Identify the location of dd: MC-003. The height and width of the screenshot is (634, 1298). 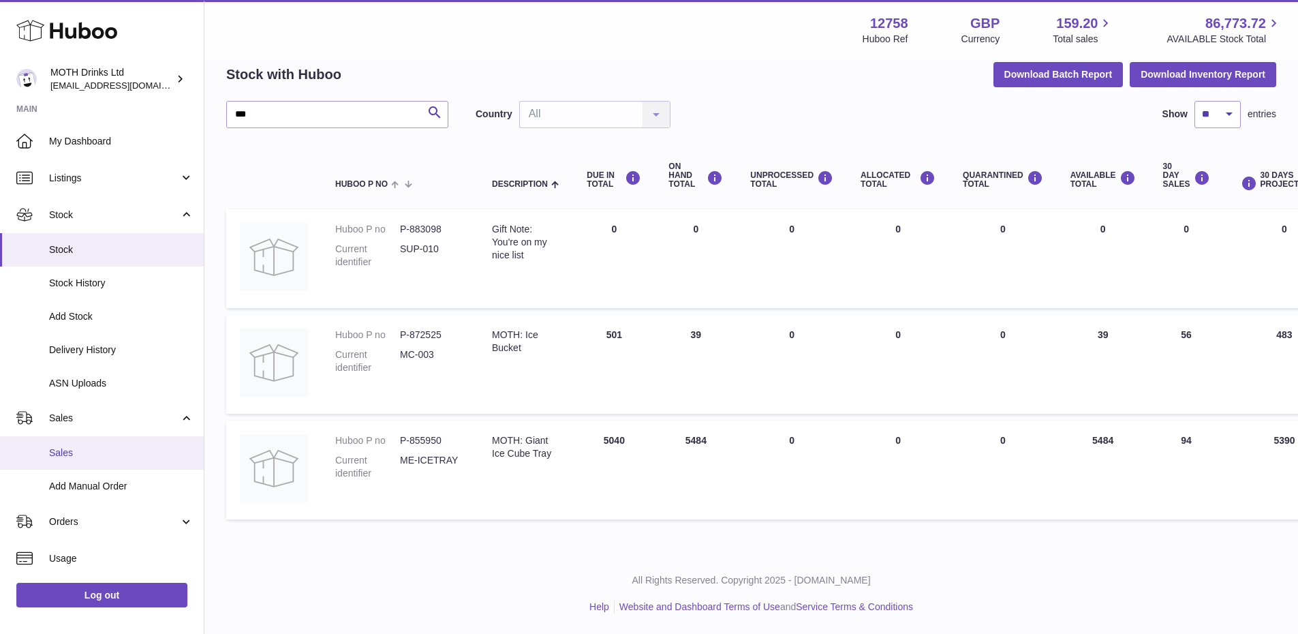
(432, 361).